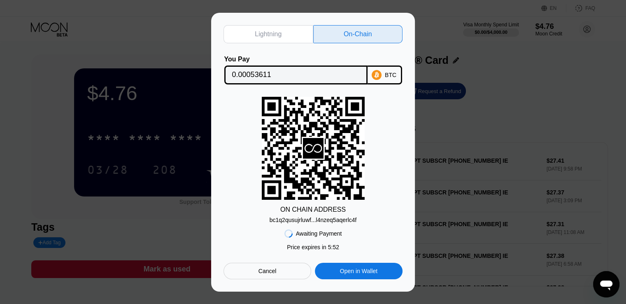 This screenshot has height=304, width=626. What do you see at coordinates (296, 59) in the screenshot?
I see `div: You Pay` at bounding box center [296, 59].